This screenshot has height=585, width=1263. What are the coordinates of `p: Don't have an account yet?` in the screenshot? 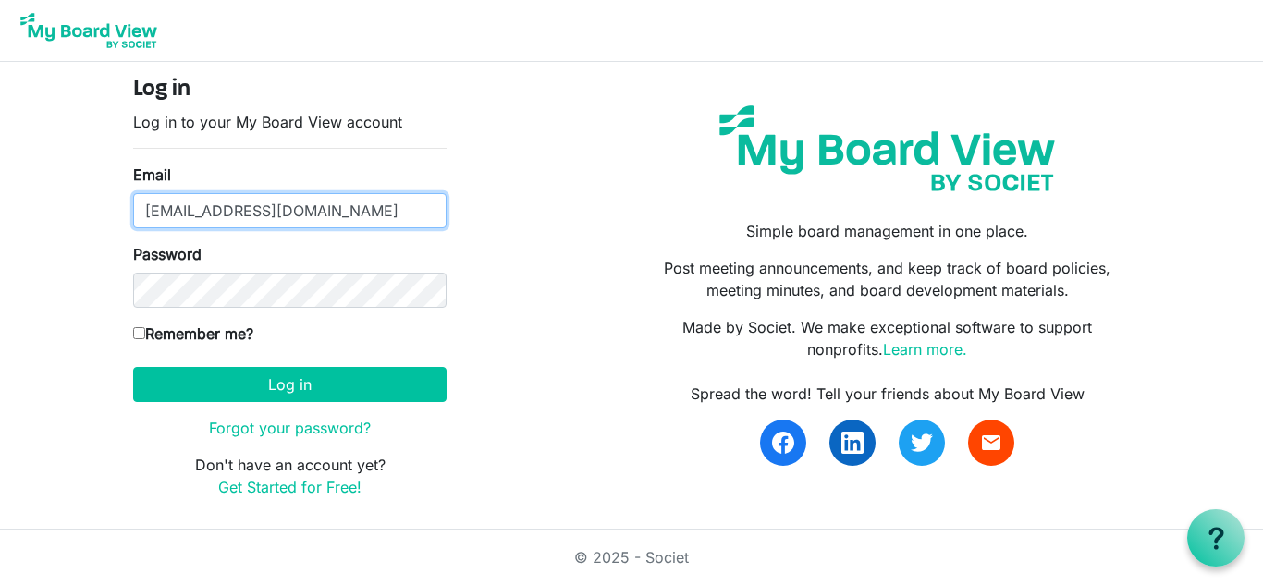 It's located at (289, 476).